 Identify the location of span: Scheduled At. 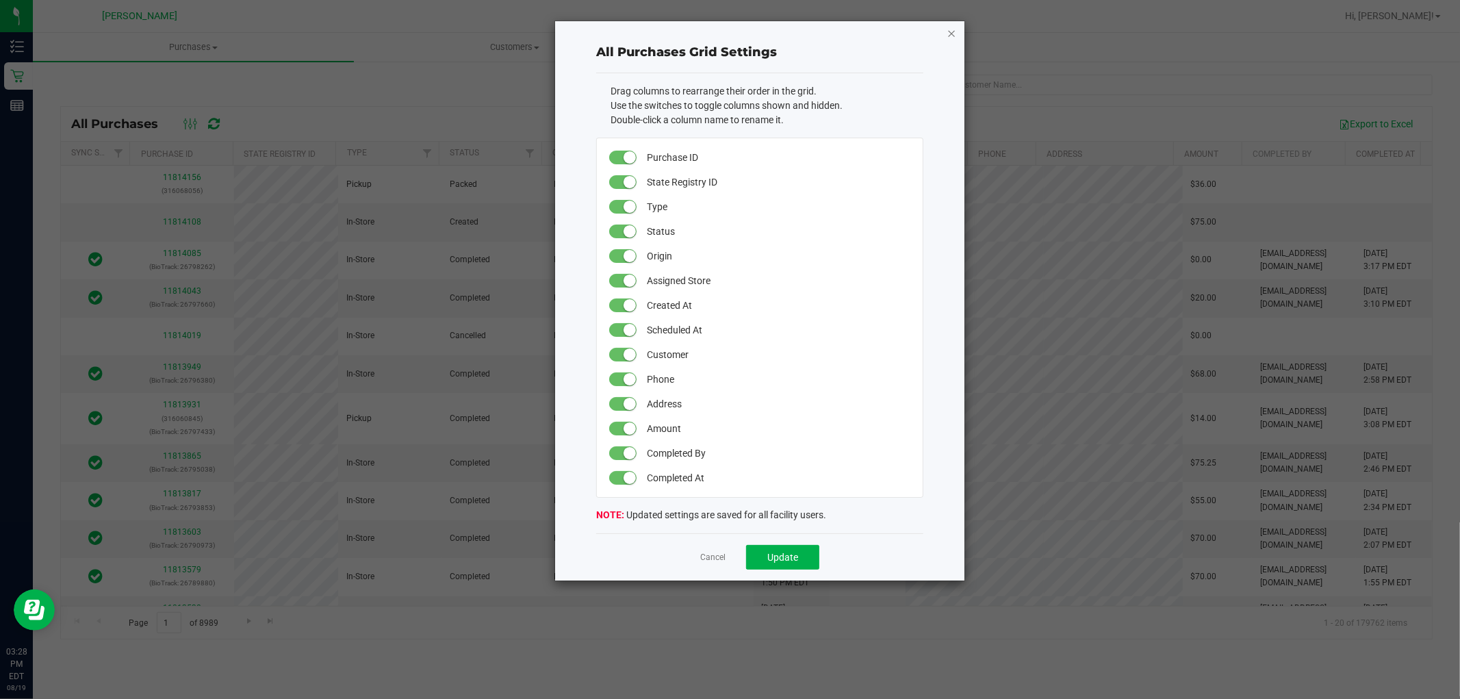
(778, 330).